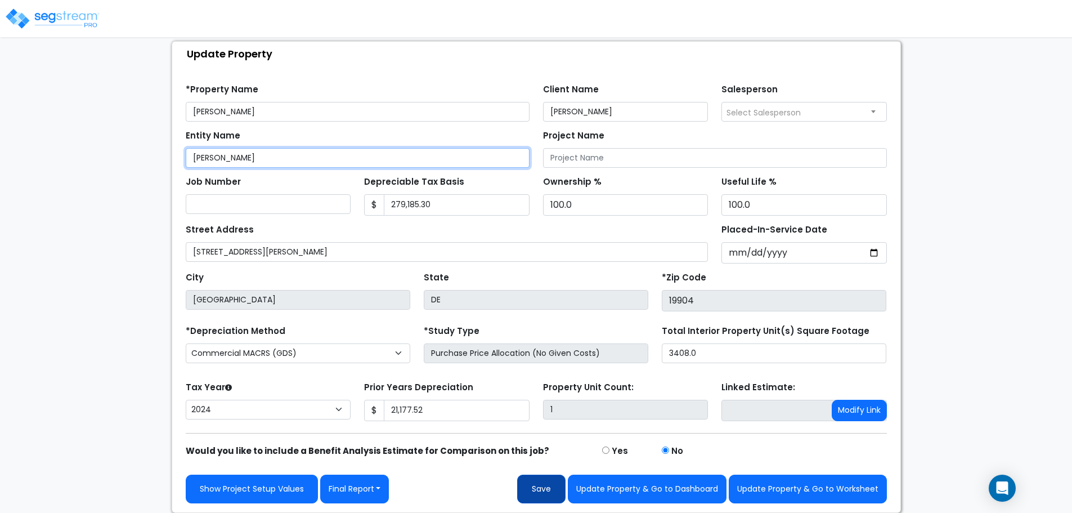 This screenshot has width=1072, height=513. I want to click on label: Linked Estimate:, so click(758, 387).